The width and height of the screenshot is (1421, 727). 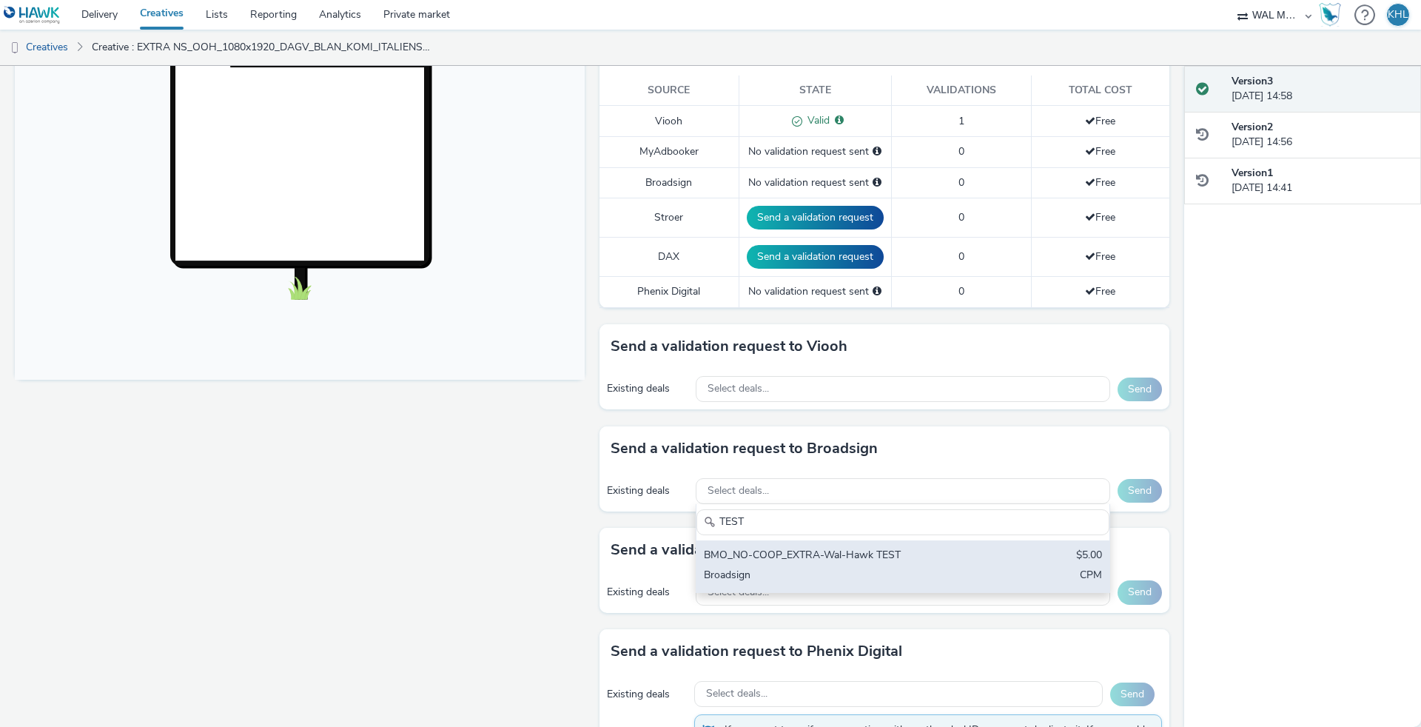 What do you see at coordinates (1252, 127) in the screenshot?
I see `strong: Version 2` at bounding box center [1252, 127].